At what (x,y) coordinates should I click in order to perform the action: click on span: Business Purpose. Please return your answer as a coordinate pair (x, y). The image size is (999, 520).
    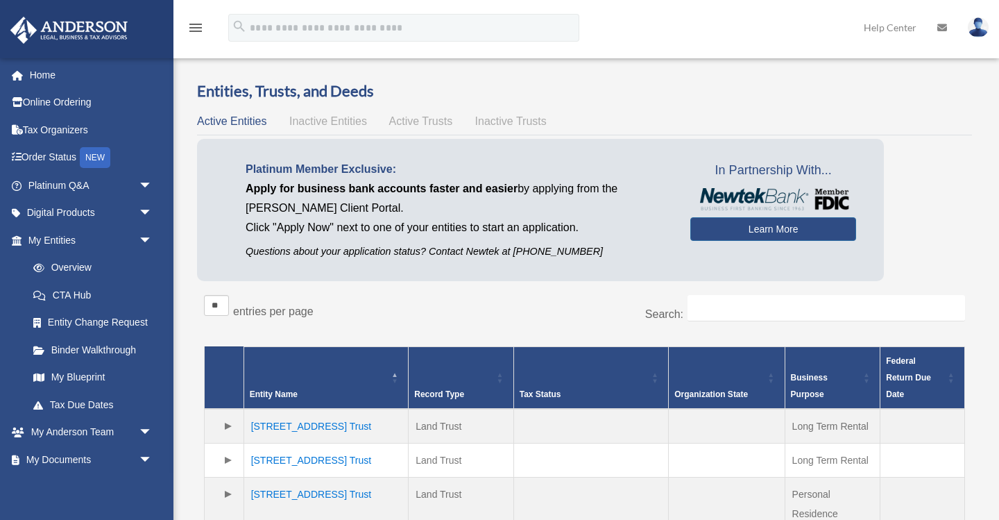
    Looking at the image, I should click on (809, 386).